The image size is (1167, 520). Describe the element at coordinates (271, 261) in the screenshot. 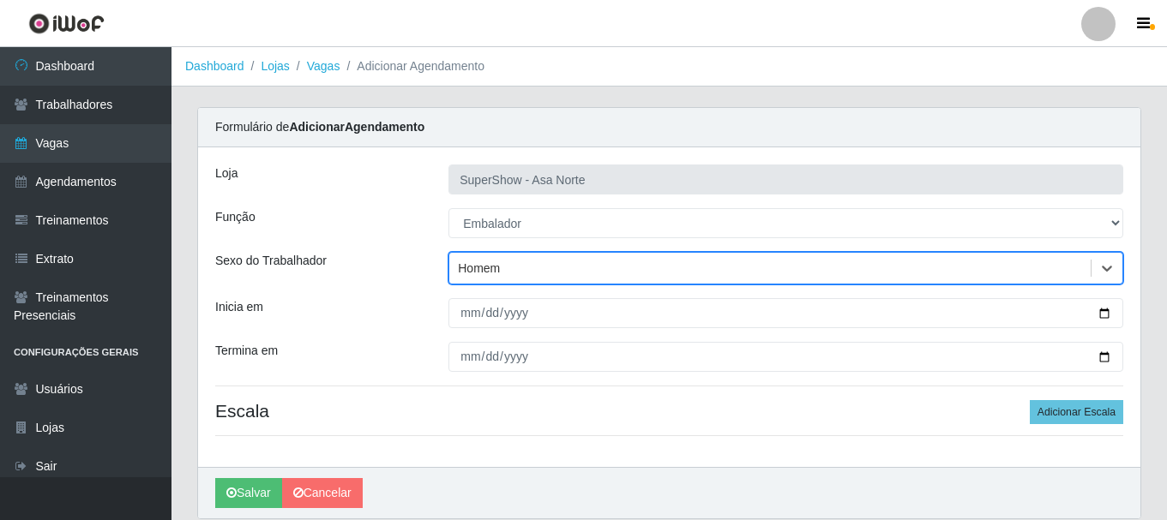

I see `label: Sexo do Trabalhador` at that location.